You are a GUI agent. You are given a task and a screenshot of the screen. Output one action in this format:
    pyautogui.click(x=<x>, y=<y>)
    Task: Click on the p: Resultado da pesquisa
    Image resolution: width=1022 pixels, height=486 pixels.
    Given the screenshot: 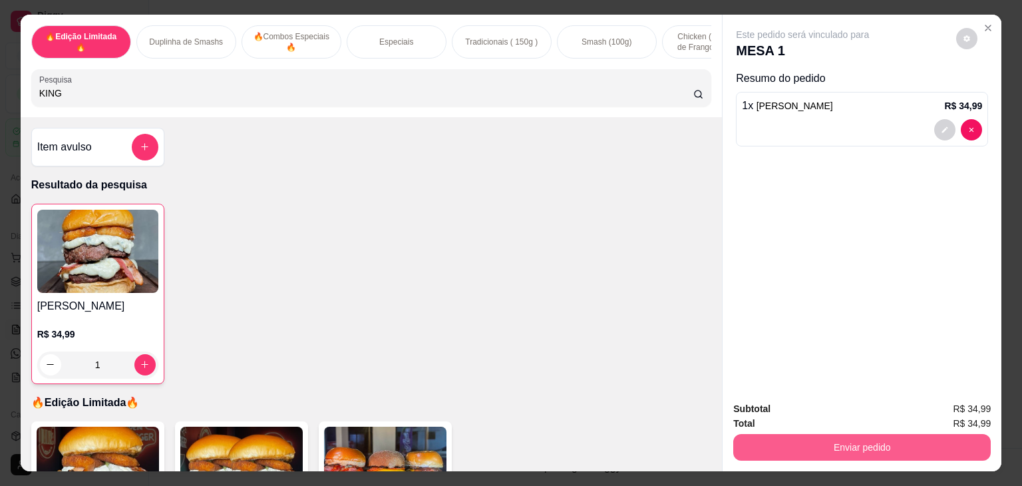 What is the action you would take?
    pyautogui.click(x=371, y=185)
    